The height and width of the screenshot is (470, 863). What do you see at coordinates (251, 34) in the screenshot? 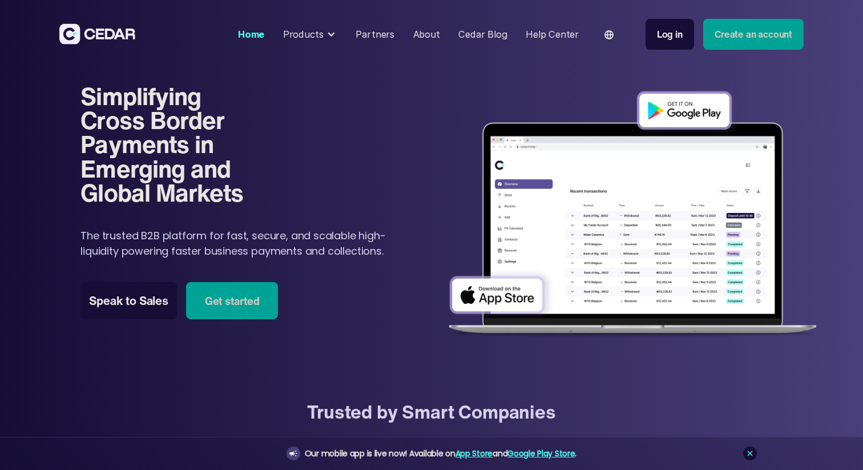
I see `a: Home` at bounding box center [251, 34].